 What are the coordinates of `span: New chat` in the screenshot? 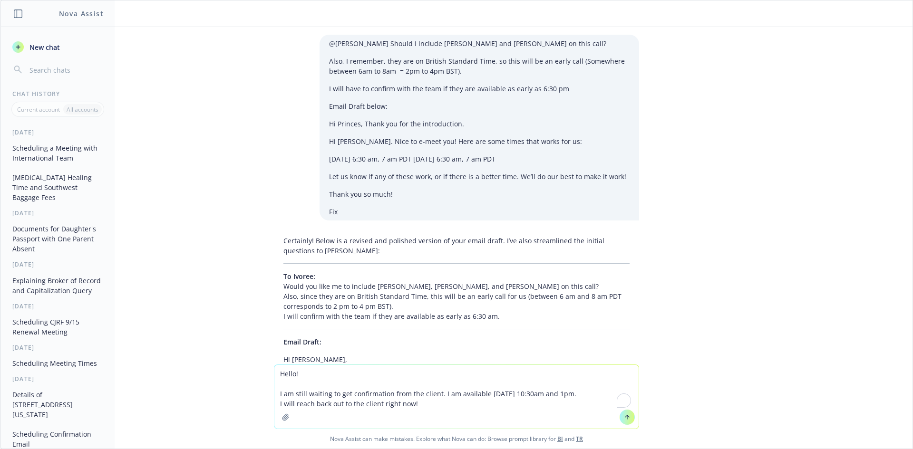 It's located at (44, 47).